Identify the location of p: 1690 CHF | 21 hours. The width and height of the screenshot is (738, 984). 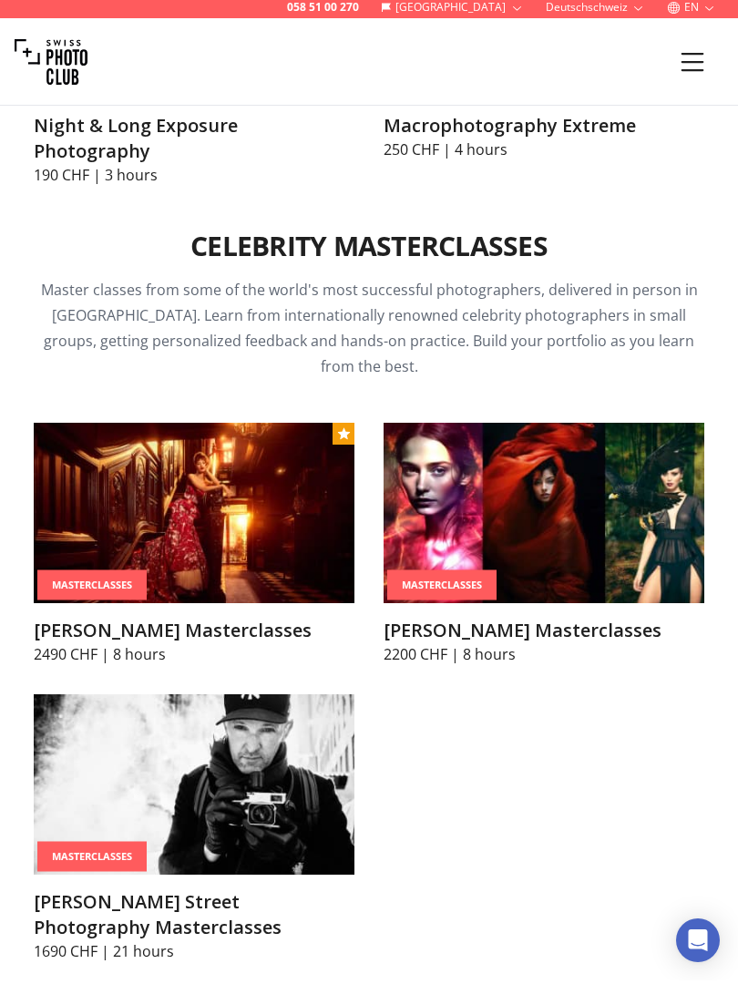
(194, 955).